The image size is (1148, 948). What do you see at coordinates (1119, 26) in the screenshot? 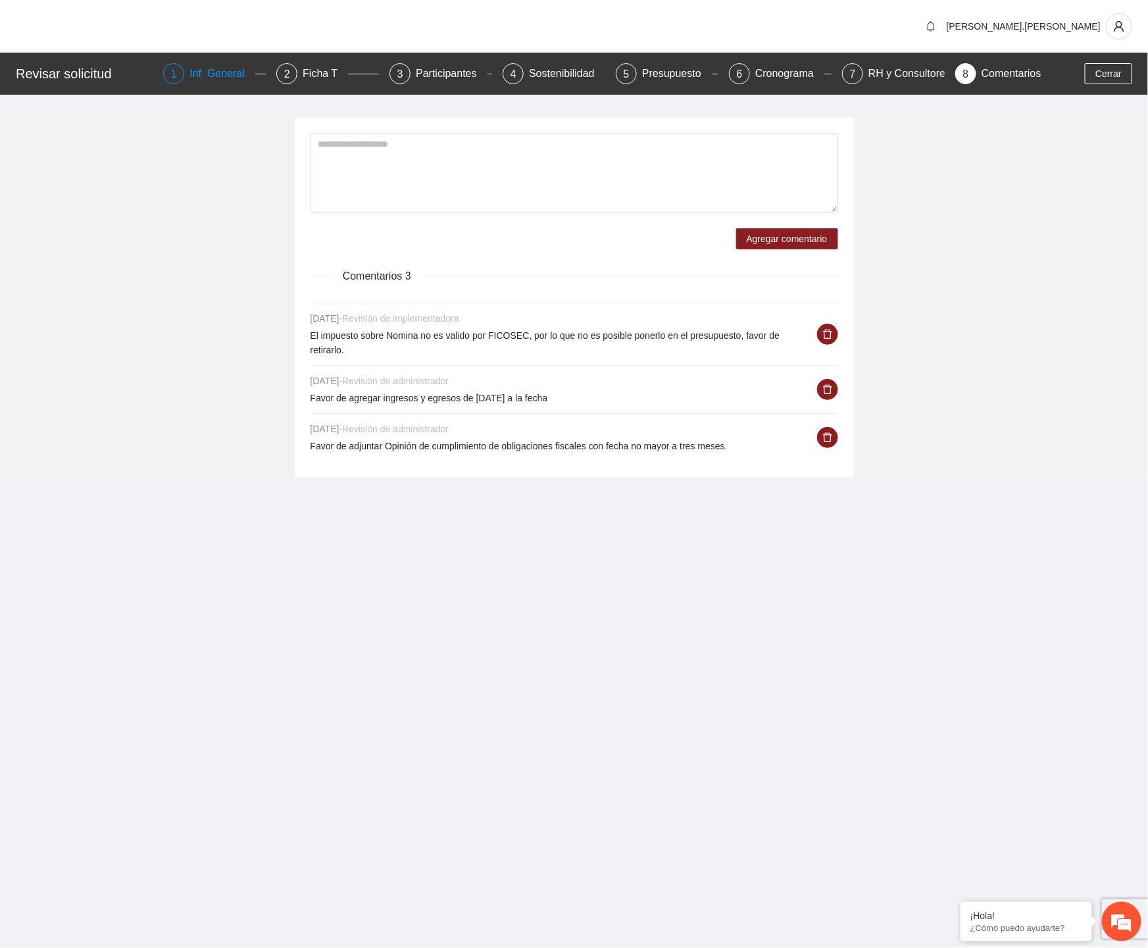
I see `span: user` at bounding box center [1119, 26].